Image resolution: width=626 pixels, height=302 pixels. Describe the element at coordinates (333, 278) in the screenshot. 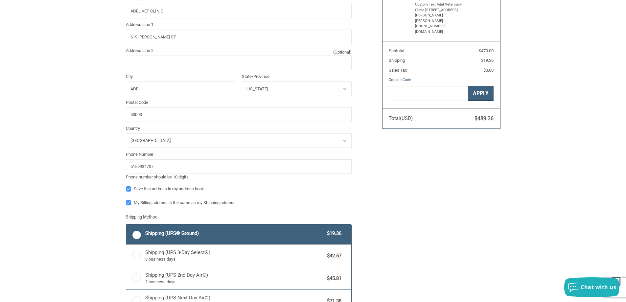

I see `span: $45.81` at that location.